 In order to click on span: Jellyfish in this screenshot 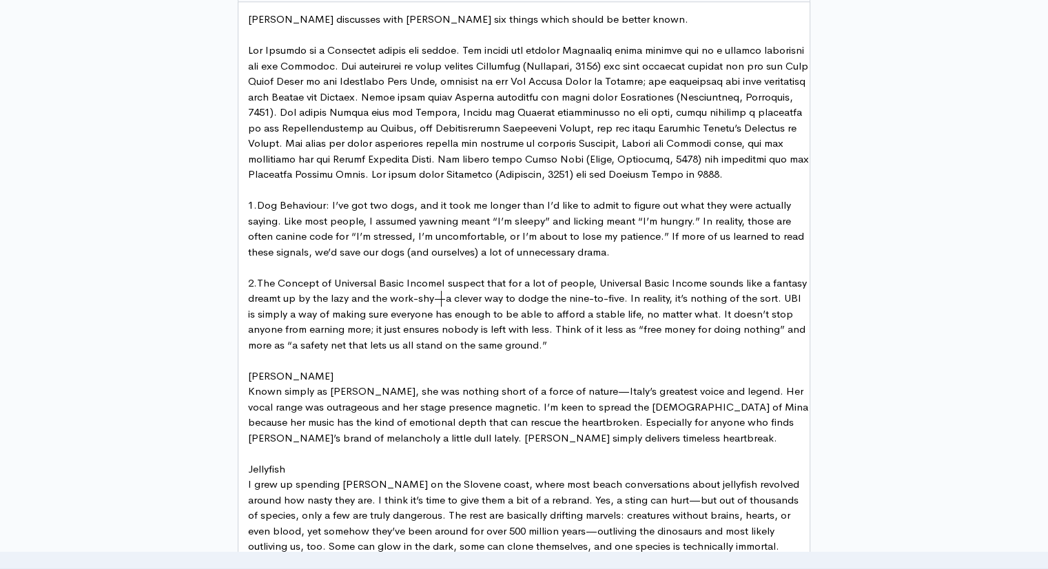, I will do `click(267, 468)`.